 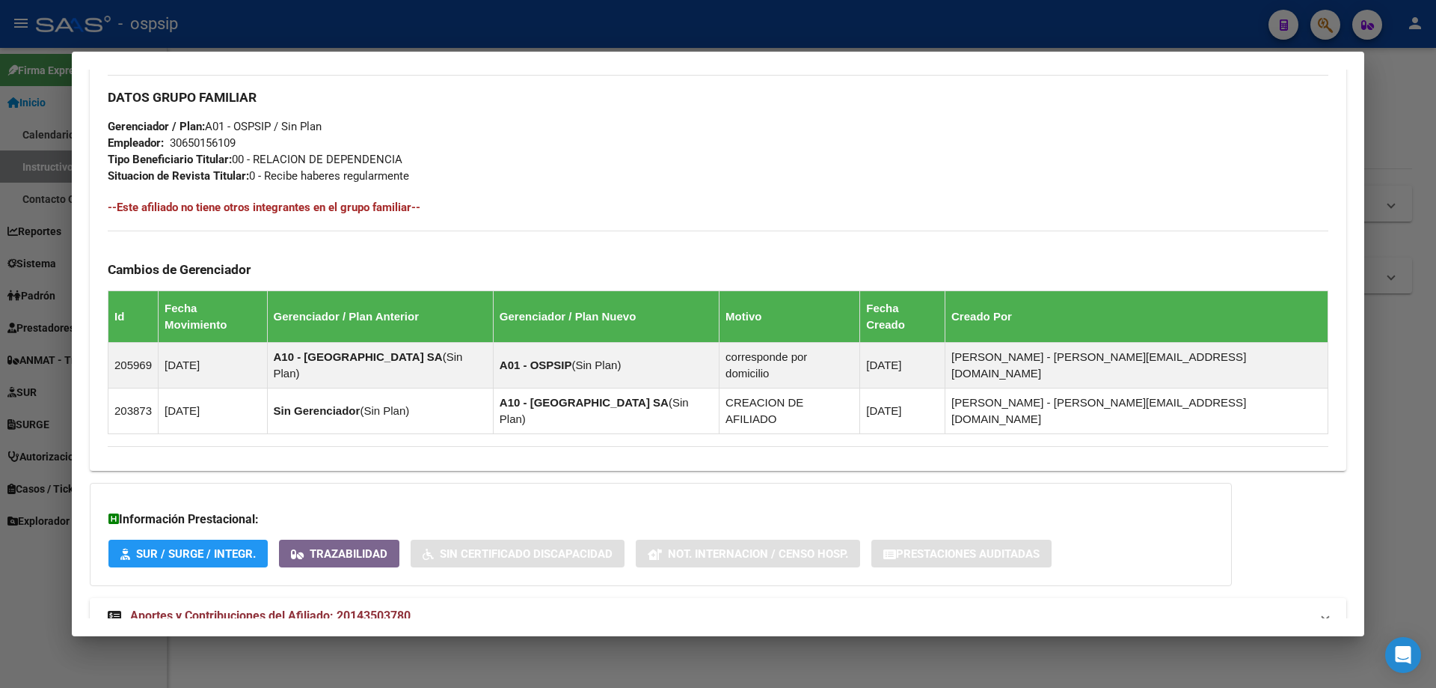 I want to click on th: Motivo, so click(x=790, y=316).